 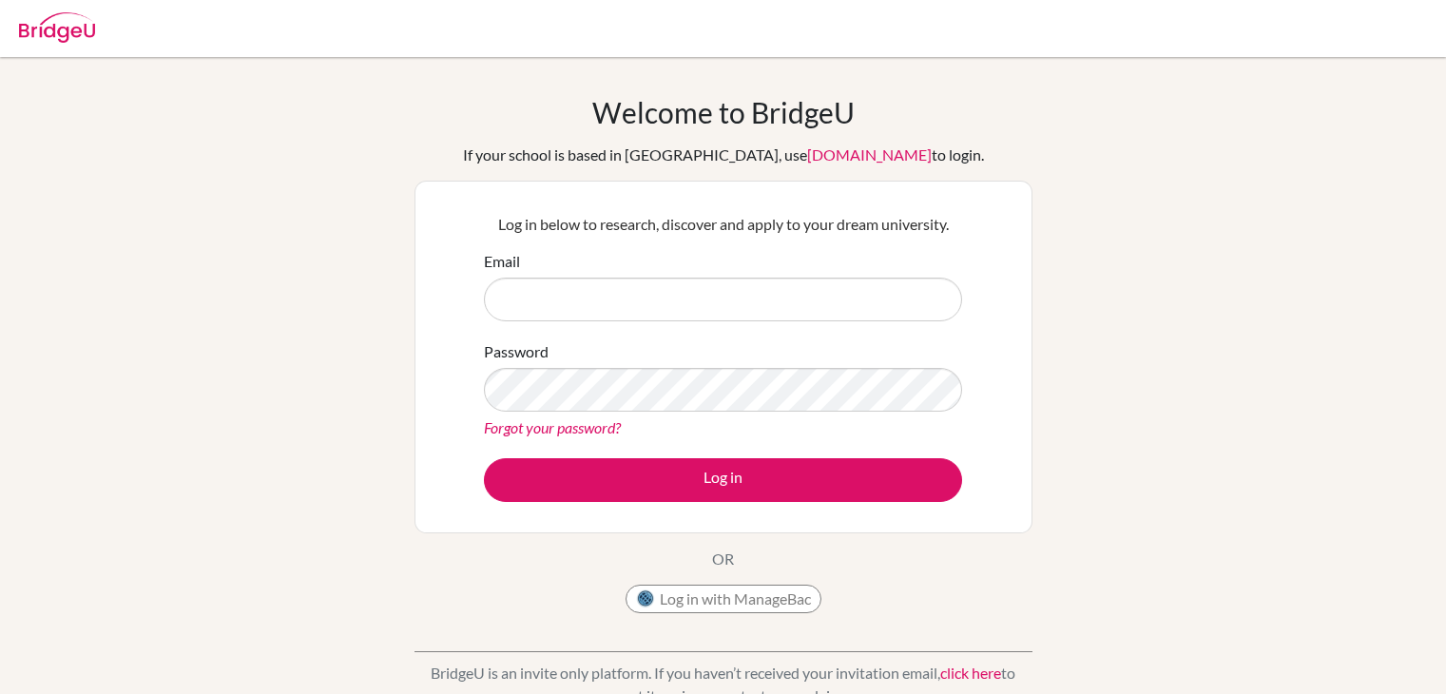 I want to click on a: click here, so click(x=971, y=672).